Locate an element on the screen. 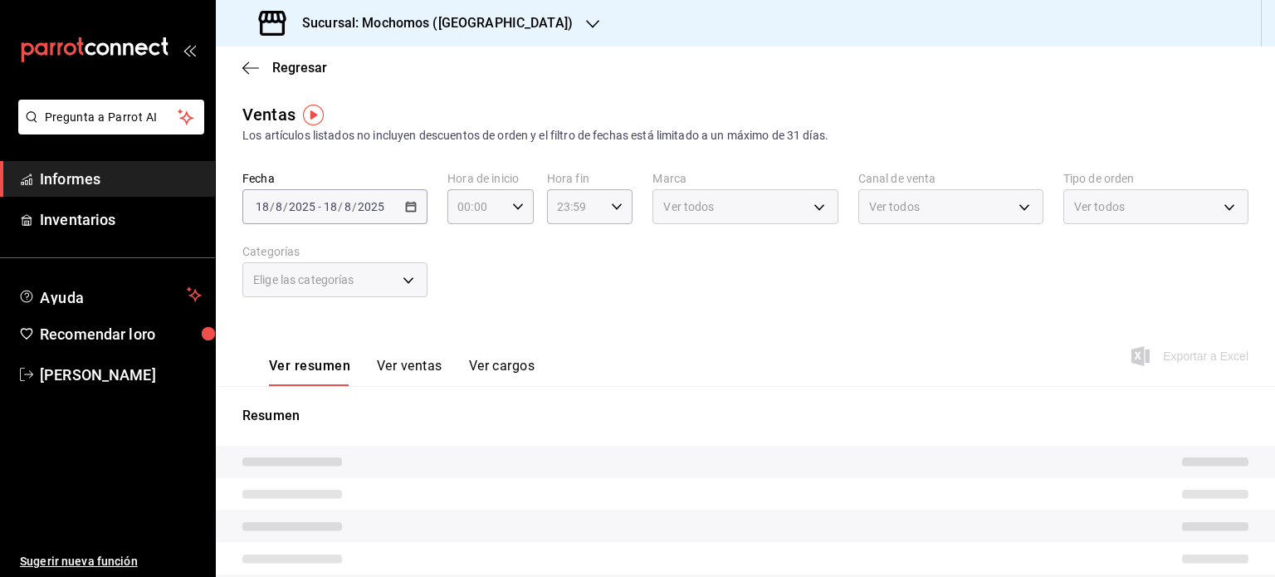 This screenshot has height=577, width=1275. font: Ver resumen is located at coordinates (310, 365).